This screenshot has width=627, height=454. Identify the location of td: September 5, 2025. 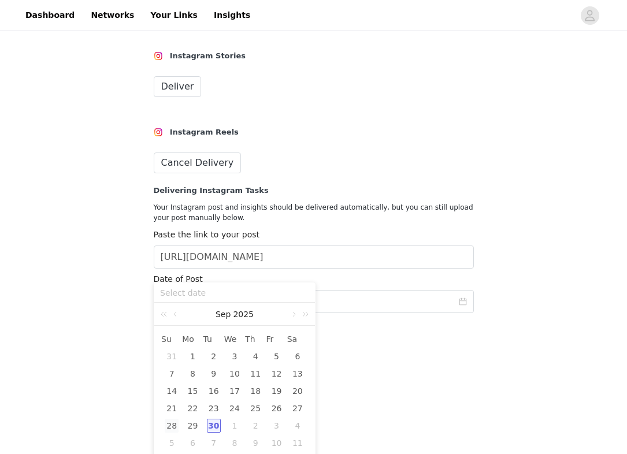
(276, 356).